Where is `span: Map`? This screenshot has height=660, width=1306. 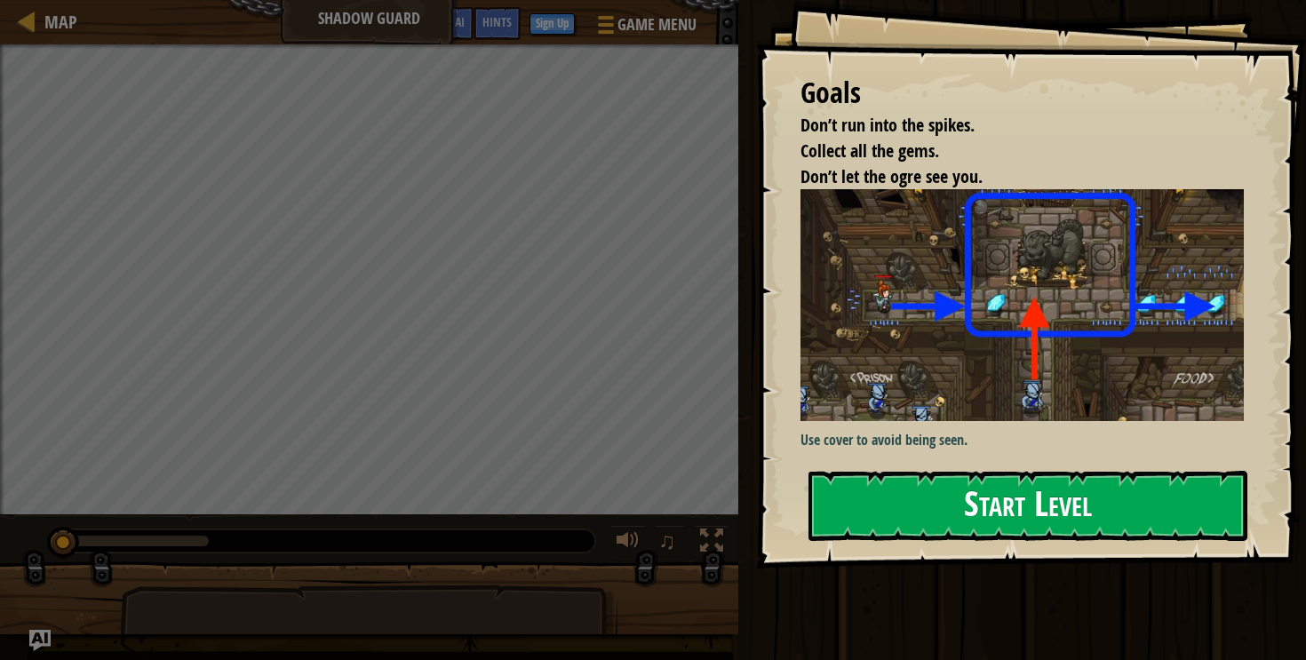 span: Map is located at coordinates (60, 21).